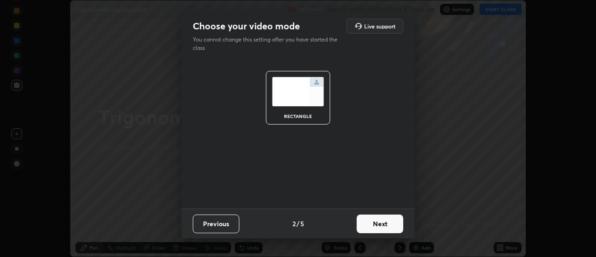 The width and height of the screenshot is (596, 257). I want to click on button: Previous, so click(216, 224).